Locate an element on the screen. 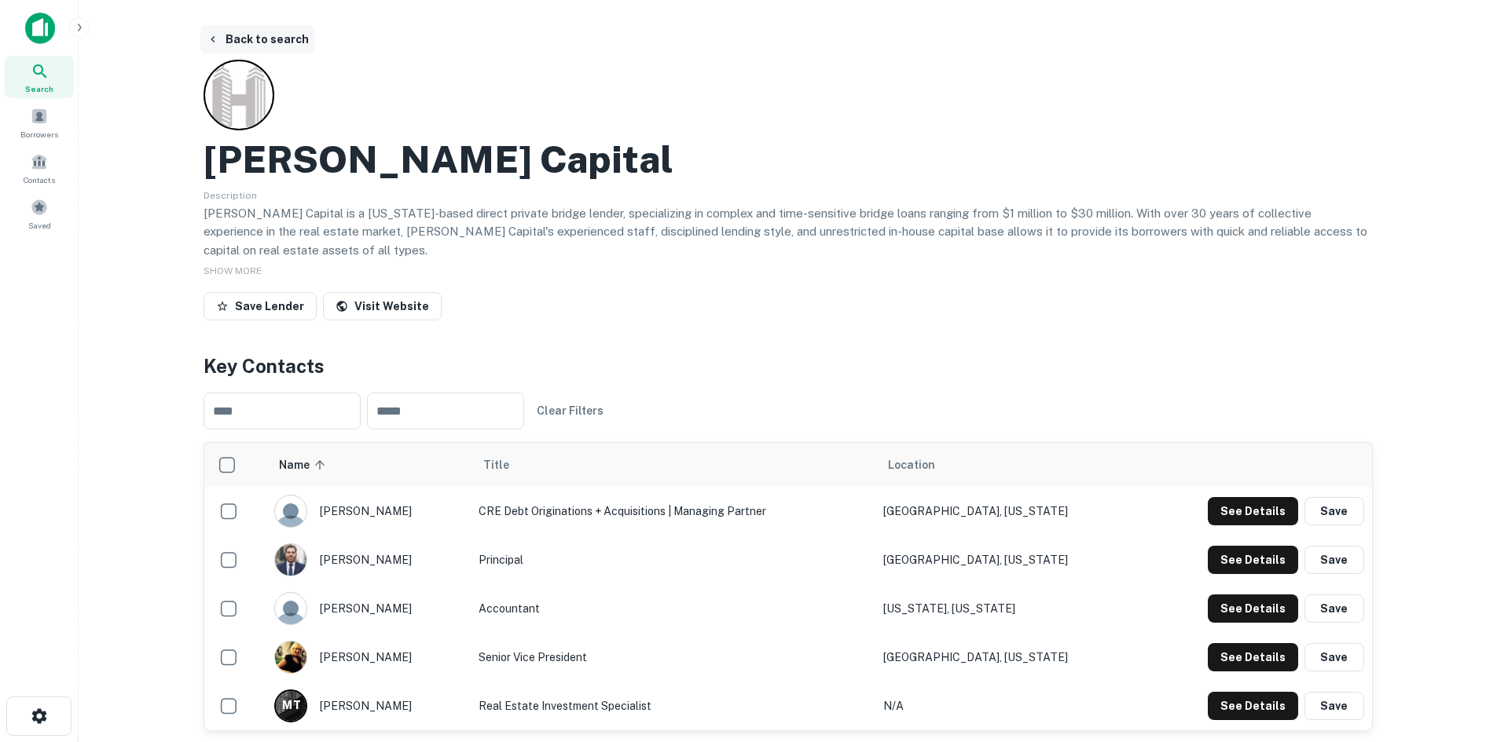 This screenshot has width=1497, height=742. div: Chat Widget is located at coordinates (1457, 604).